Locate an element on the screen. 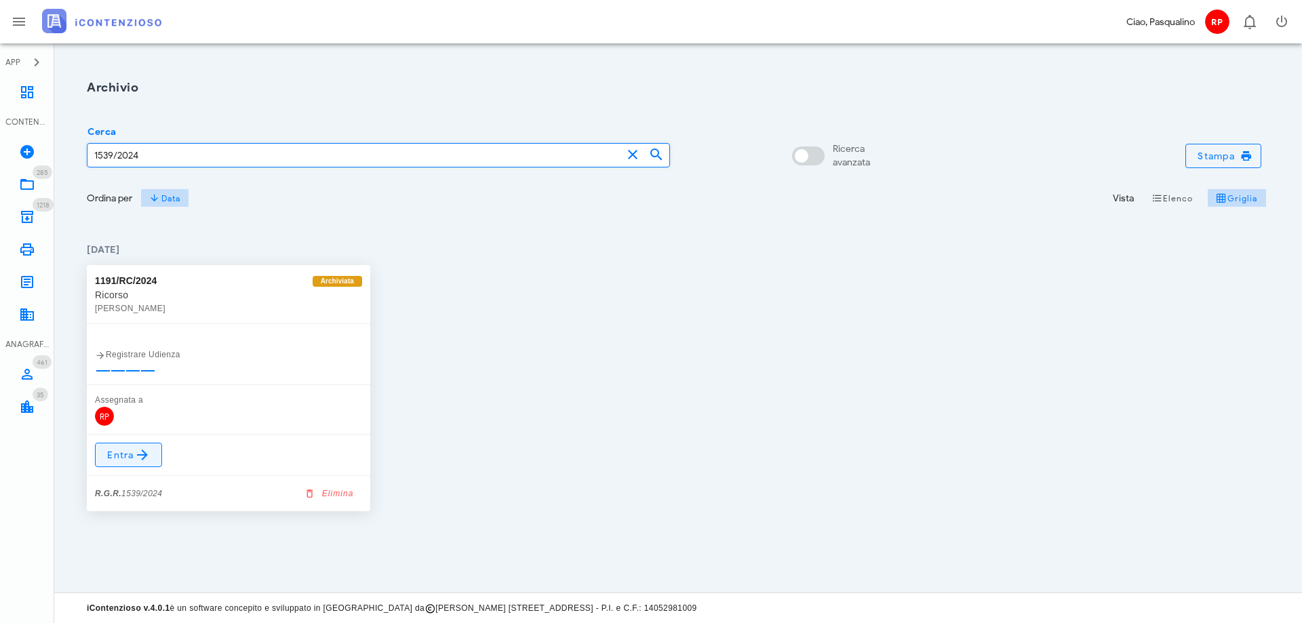 The image size is (1302, 623). strong: iContenzioso v.4.0.1 is located at coordinates (128, 608).